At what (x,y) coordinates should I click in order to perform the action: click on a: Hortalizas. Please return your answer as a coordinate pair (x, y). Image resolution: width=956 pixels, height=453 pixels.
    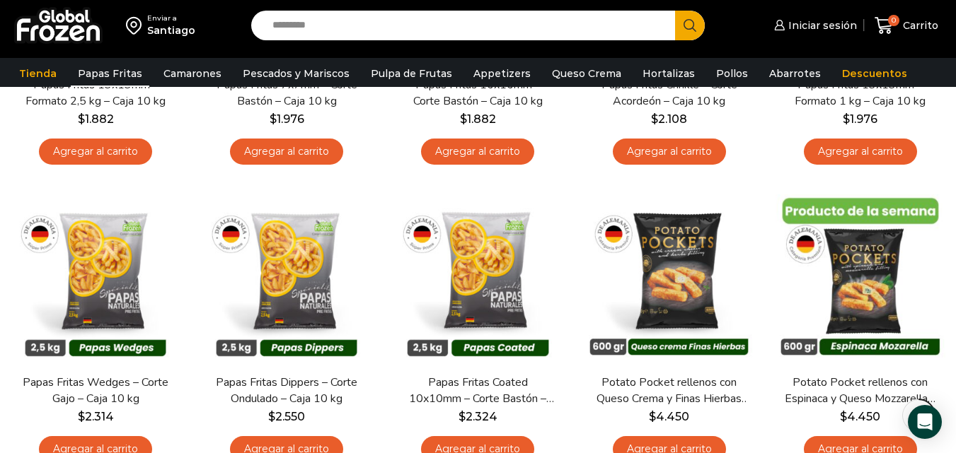
    Looking at the image, I should click on (668, 74).